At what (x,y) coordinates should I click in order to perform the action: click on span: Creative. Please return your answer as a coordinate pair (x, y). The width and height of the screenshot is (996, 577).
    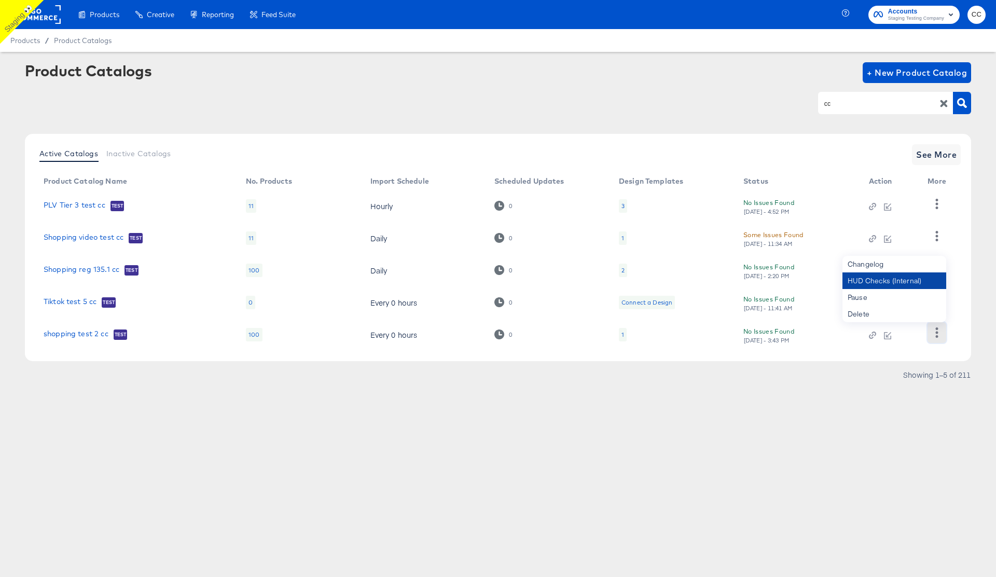
    Looking at the image, I should click on (160, 15).